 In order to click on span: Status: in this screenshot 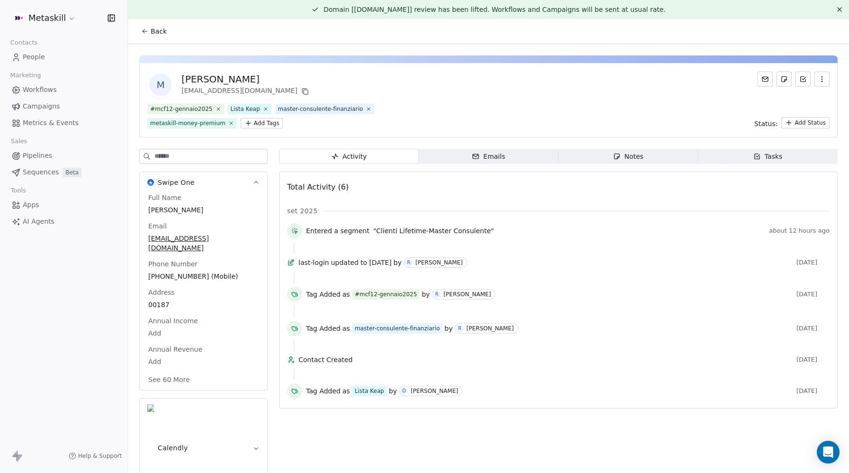, I will do `click(766, 124)`.